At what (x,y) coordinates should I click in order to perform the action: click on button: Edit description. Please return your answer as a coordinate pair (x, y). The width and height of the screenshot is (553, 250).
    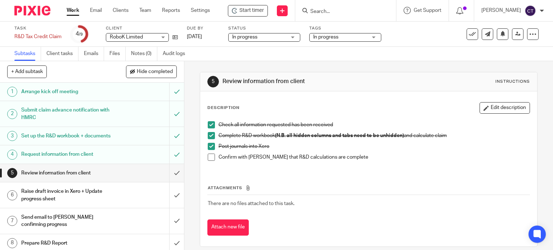
    Looking at the image, I should click on (505, 108).